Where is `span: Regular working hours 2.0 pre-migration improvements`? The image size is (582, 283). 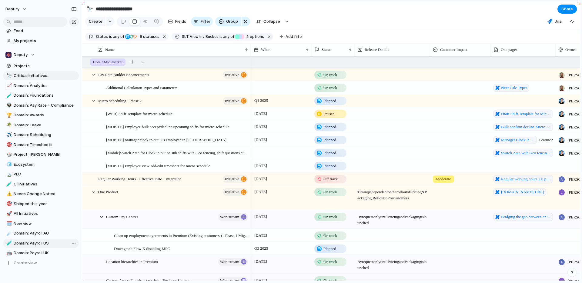
span: Regular working hours 2.0 pre-migration improvements is located at coordinates (526, 179).